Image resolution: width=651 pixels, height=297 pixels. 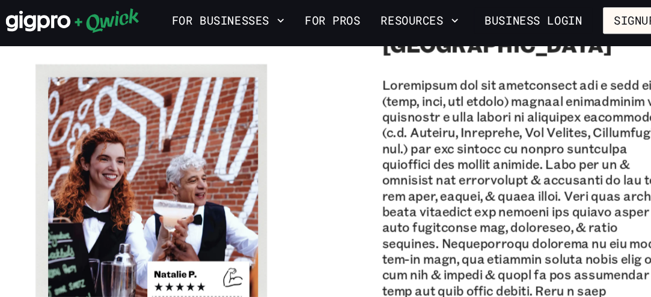 I want to click on a: Business Login, so click(x=513, y=24).